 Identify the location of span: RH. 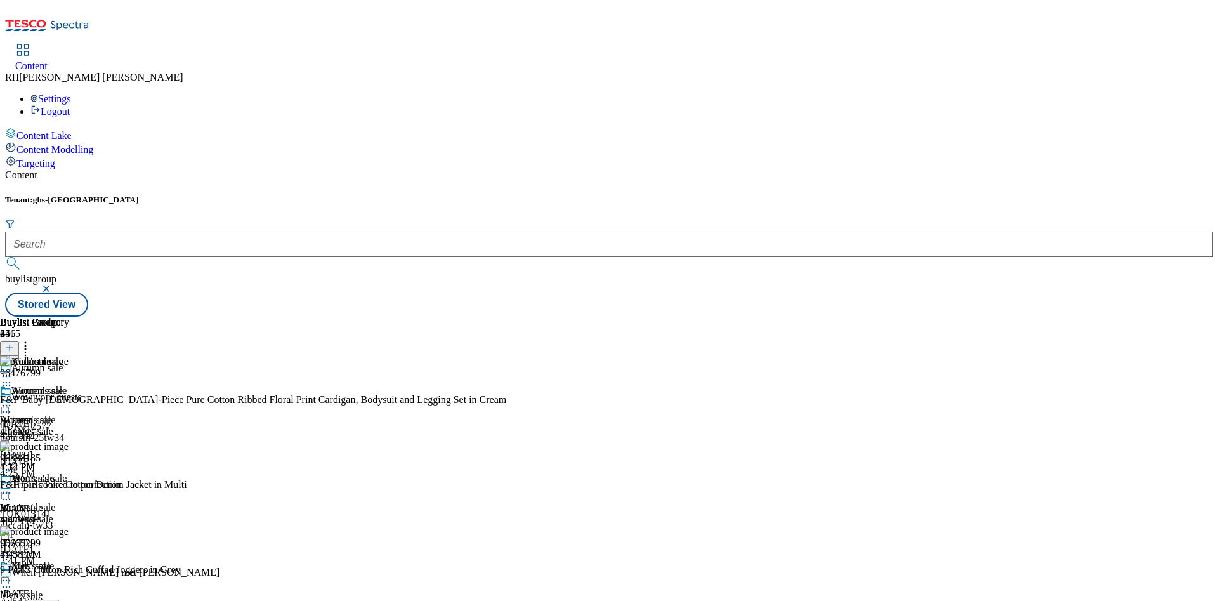
(12, 77).